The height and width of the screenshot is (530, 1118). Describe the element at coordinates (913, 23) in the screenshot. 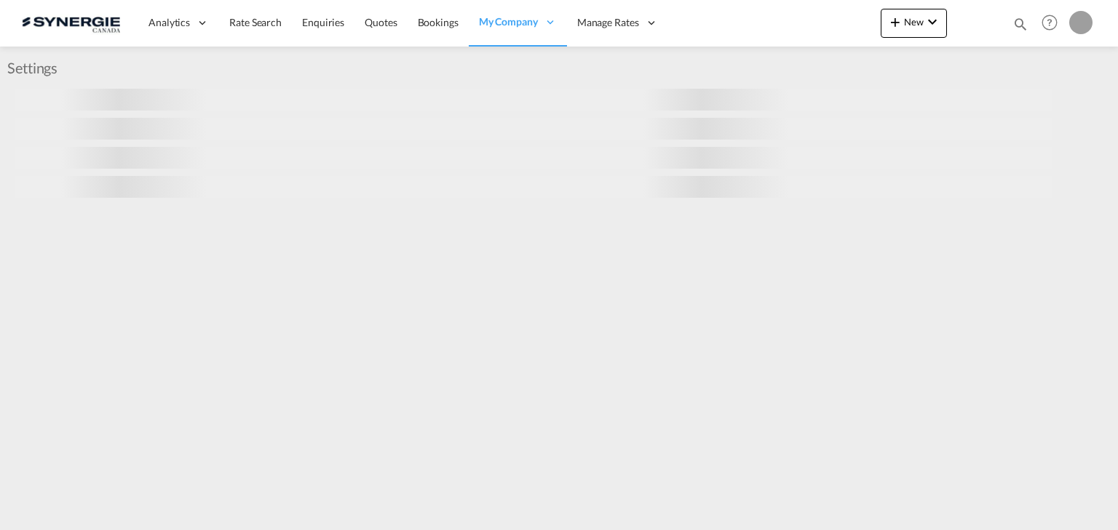

I see `button: icon-plus 400-fgNewicon-chevron-down` at that location.